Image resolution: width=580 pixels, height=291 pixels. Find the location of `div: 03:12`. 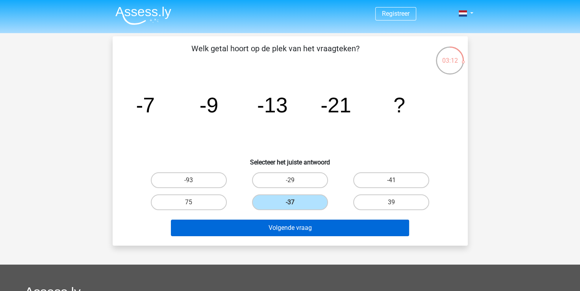

div: 03:12 is located at coordinates (450, 56).